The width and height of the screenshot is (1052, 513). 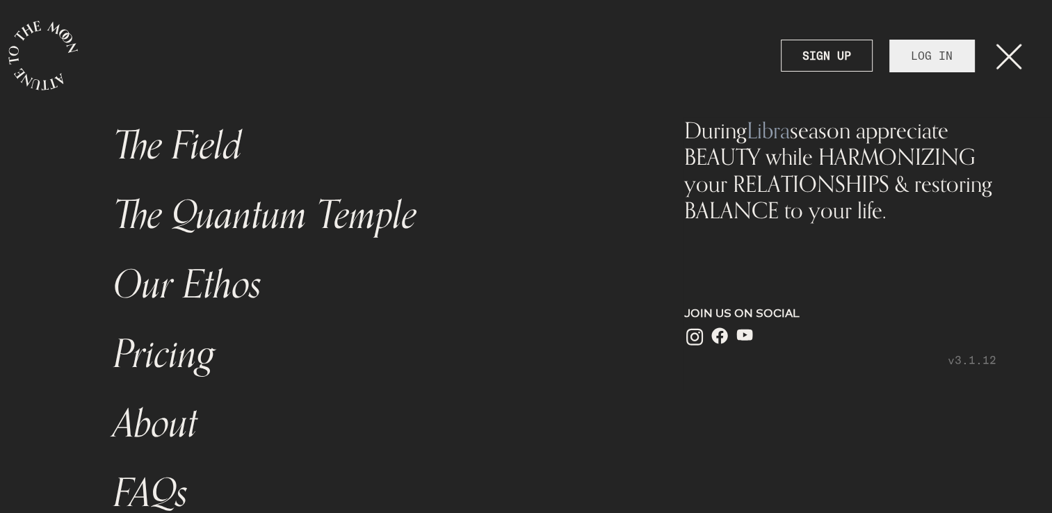 What do you see at coordinates (840, 314) in the screenshot?
I see `p: JOIN US ON SOCIAL` at bounding box center [840, 314].